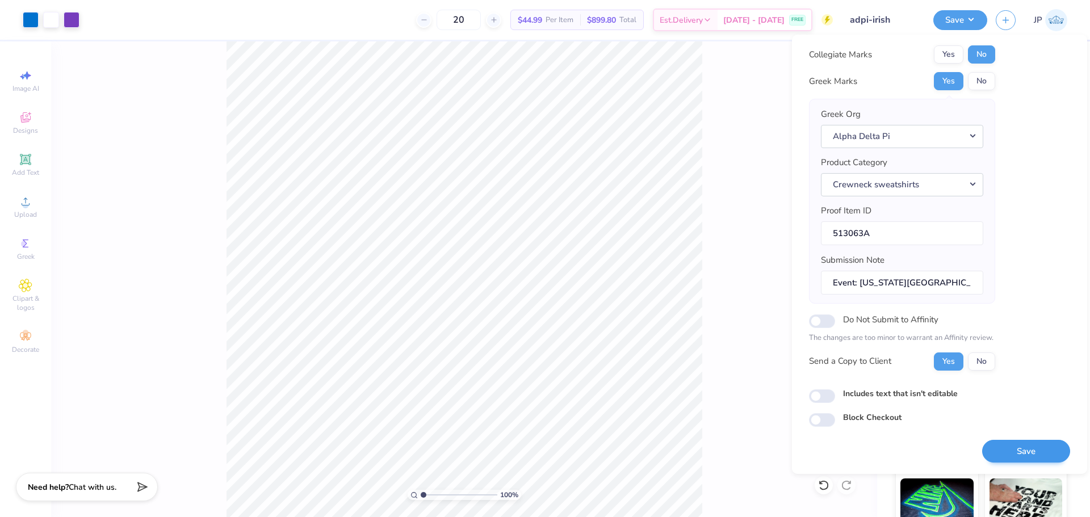 This screenshot has width=1090, height=517. What do you see at coordinates (530, 20) in the screenshot?
I see `span: $44.99` at bounding box center [530, 20].